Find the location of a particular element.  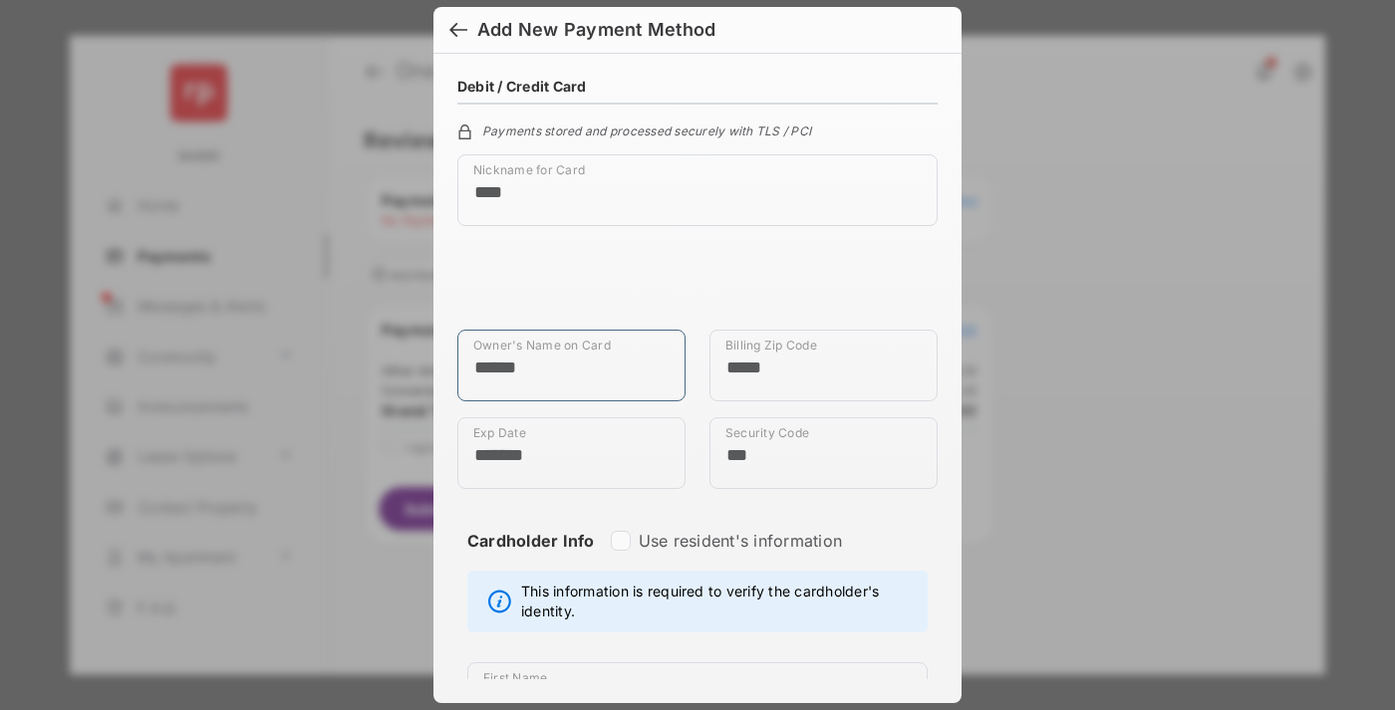

span: This information is required to verify the cardholder's identity. is located at coordinates (718, 602).